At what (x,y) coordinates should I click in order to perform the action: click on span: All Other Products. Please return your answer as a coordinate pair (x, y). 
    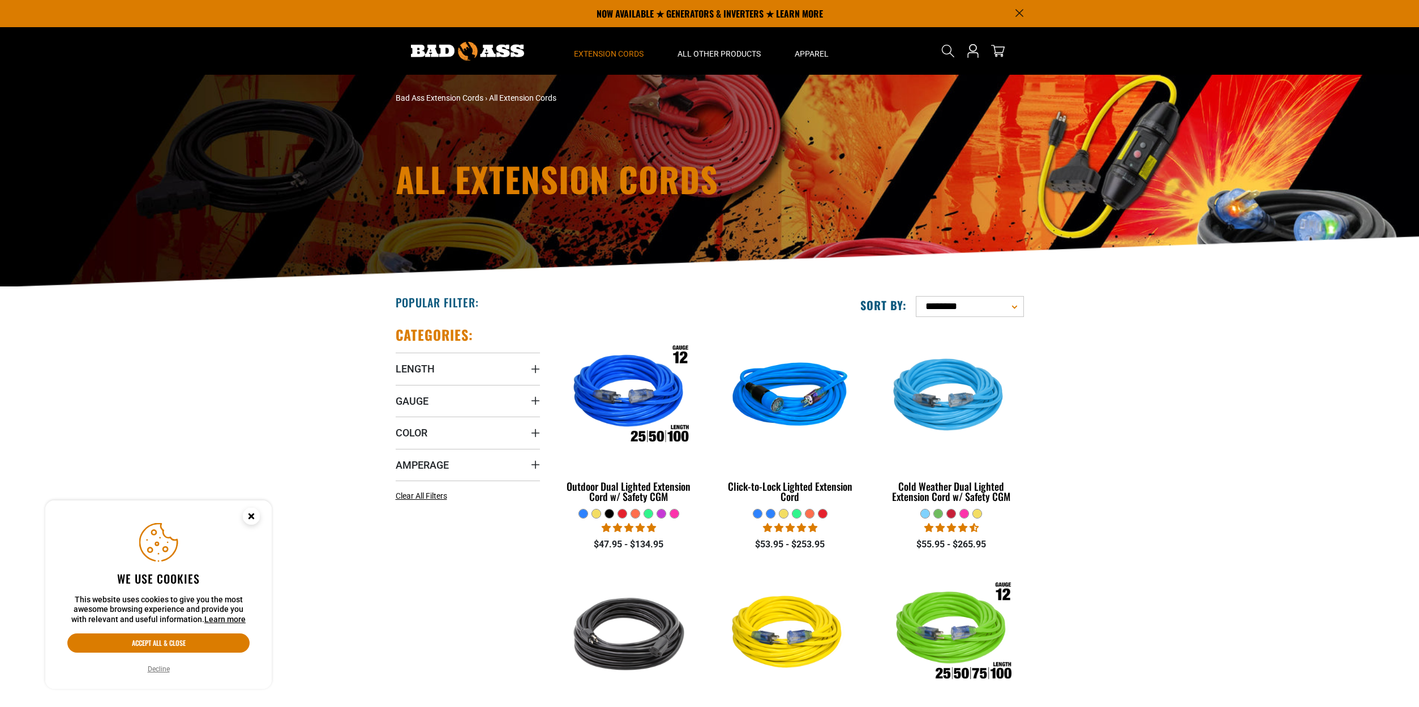
    Looking at the image, I should click on (719, 54).